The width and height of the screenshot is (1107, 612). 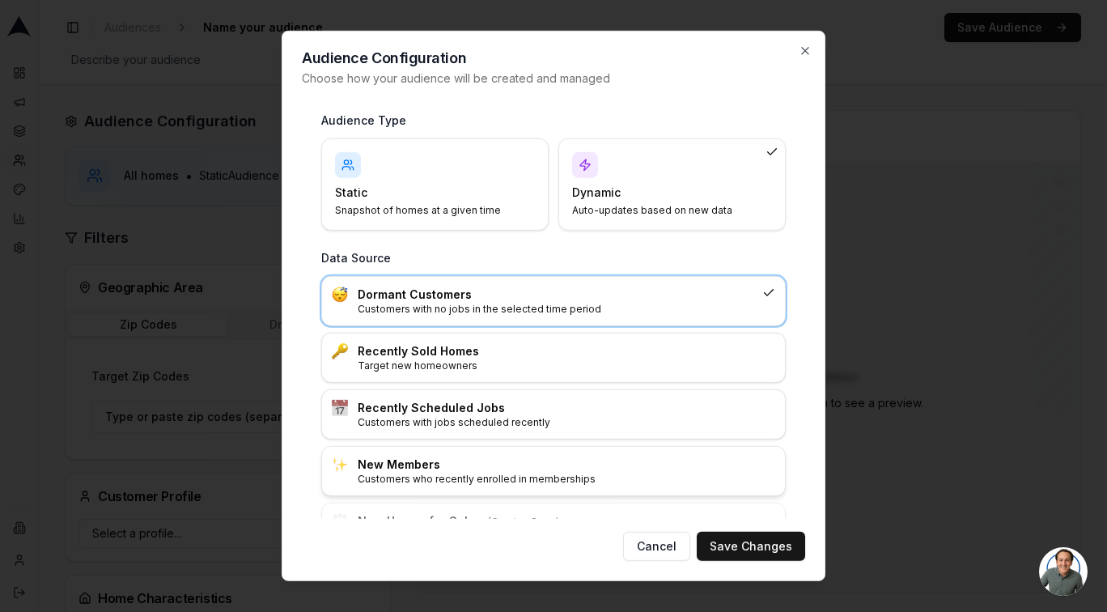 What do you see at coordinates (566, 422) in the screenshot?
I see `p: Customers with jobs scheduled recently` at bounding box center [566, 422].